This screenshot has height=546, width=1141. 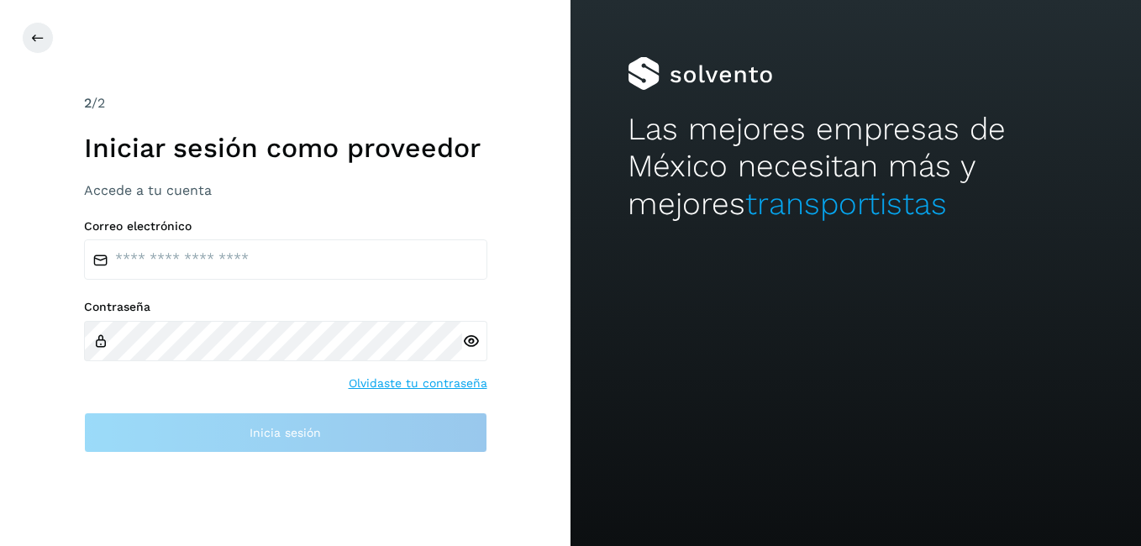 I want to click on button: Inicia sesión, so click(x=286, y=433).